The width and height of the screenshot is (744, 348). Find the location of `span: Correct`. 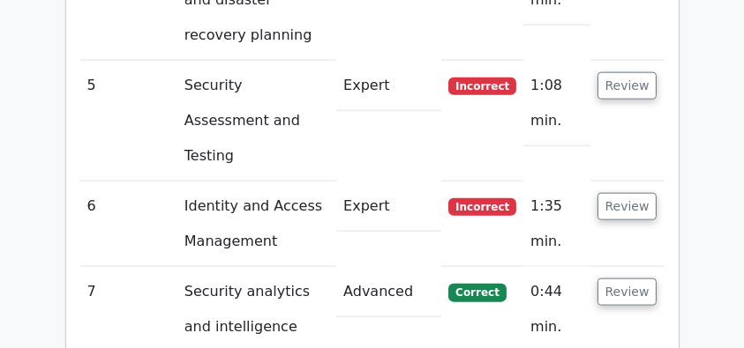

span: Correct is located at coordinates (476, 293).